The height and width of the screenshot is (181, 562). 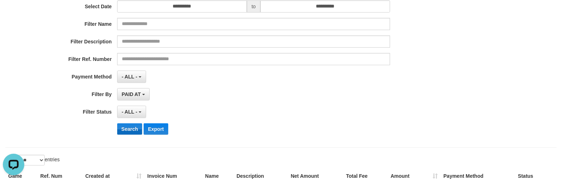 I want to click on span: PAID AT, so click(x=131, y=94).